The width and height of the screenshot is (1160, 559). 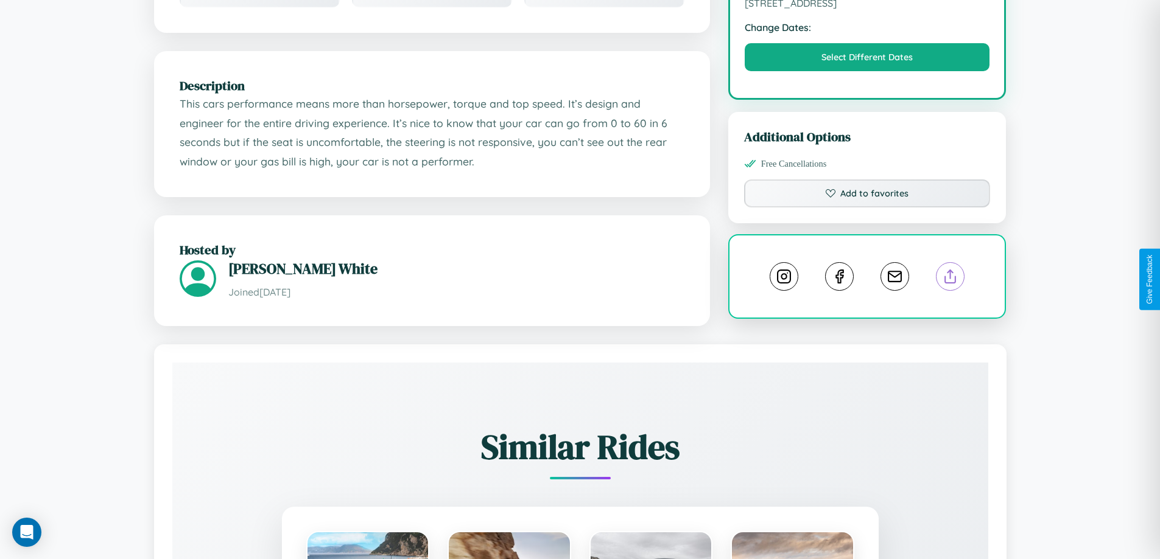 I want to click on h2: Similar Rides, so click(x=580, y=447).